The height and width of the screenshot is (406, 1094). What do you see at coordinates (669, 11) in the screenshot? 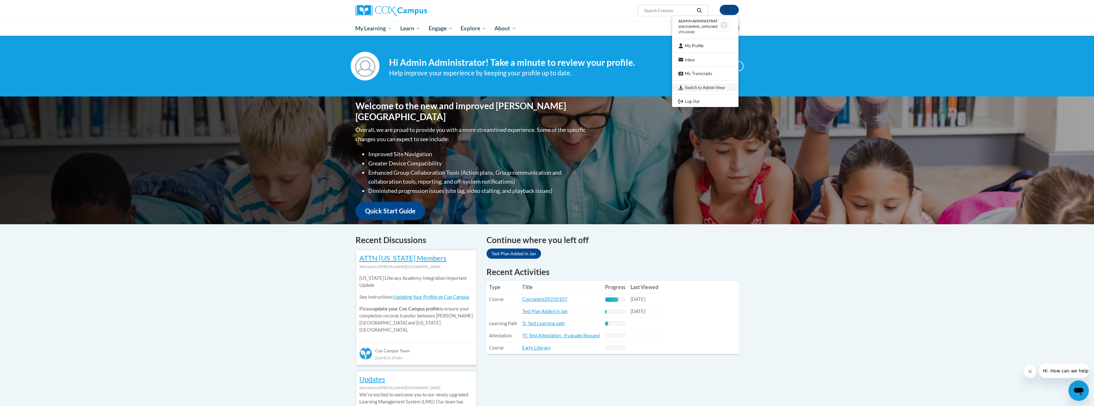
I see `input: Search Courses` at bounding box center [669, 11].